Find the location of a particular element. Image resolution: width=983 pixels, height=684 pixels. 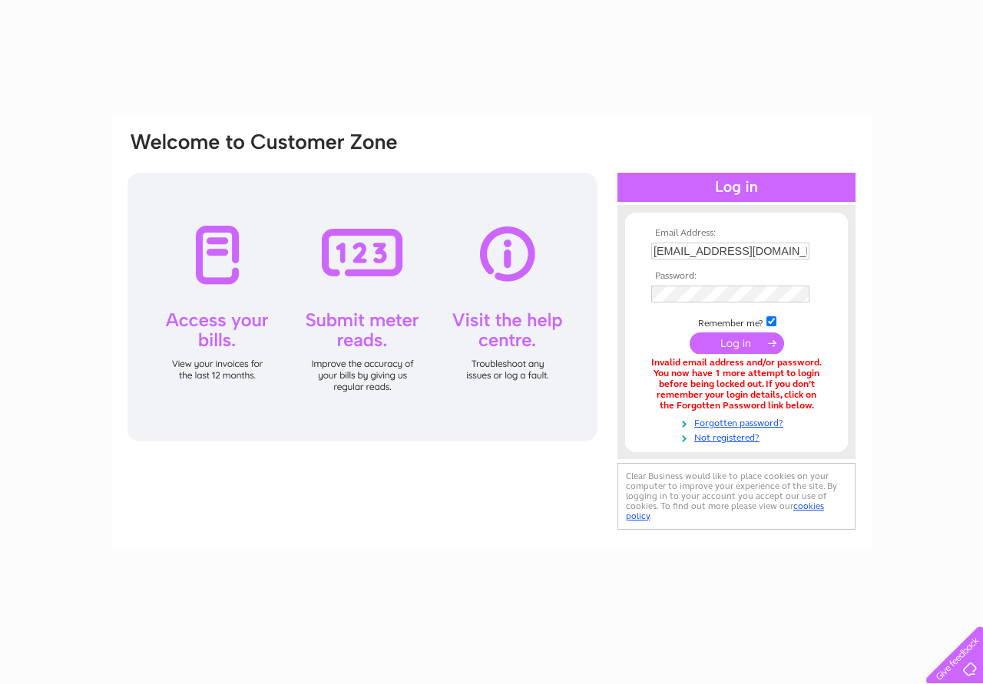

a: Forgotten password? is located at coordinates (738, 422).